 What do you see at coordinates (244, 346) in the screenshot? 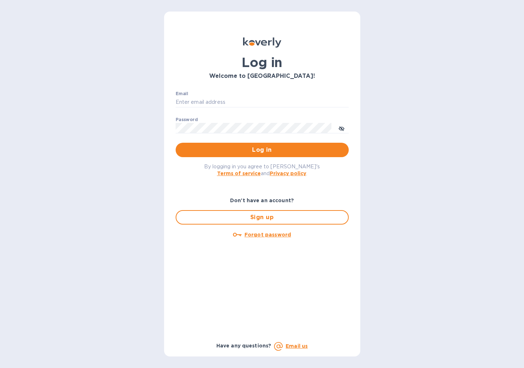
I see `b: Have any questions?` at bounding box center [244, 346].